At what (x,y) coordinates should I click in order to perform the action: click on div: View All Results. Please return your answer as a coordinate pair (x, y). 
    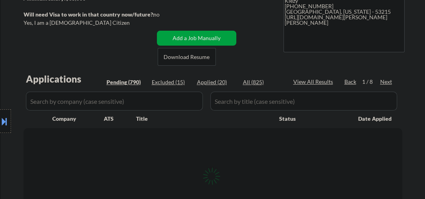
    Looking at the image, I should click on (314, 82).